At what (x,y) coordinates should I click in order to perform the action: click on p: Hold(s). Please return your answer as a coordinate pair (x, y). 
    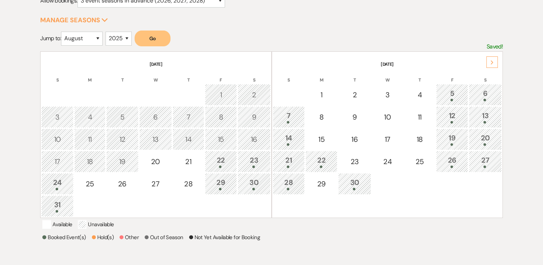
    Looking at the image, I should click on (103, 237).